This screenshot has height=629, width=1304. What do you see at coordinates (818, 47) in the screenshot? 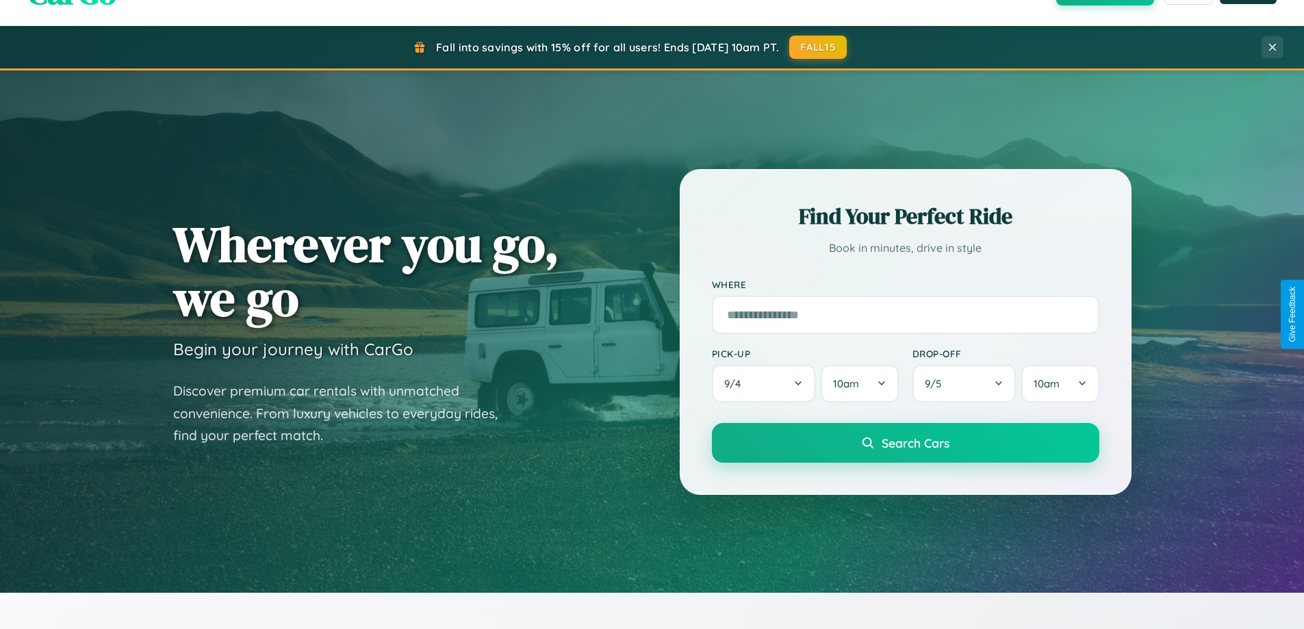
I see `button: FALL15` at bounding box center [818, 47].